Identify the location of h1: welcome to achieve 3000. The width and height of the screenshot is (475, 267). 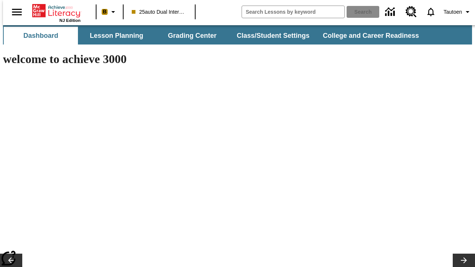
(163, 59).